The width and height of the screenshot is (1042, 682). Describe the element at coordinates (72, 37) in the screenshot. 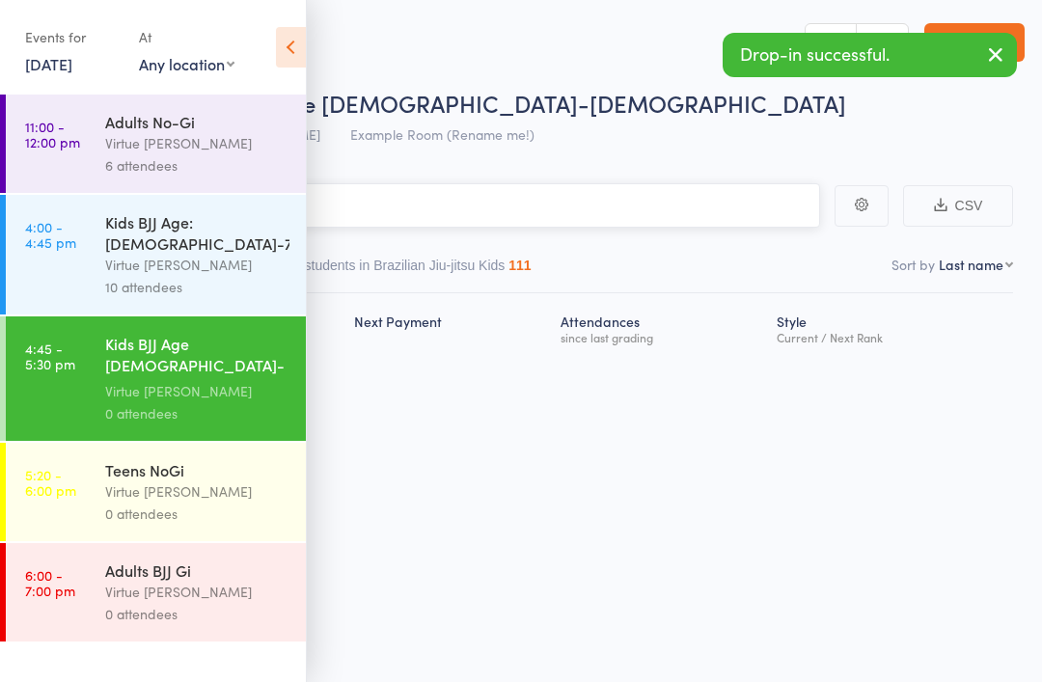

I see `div: Events for` at that location.